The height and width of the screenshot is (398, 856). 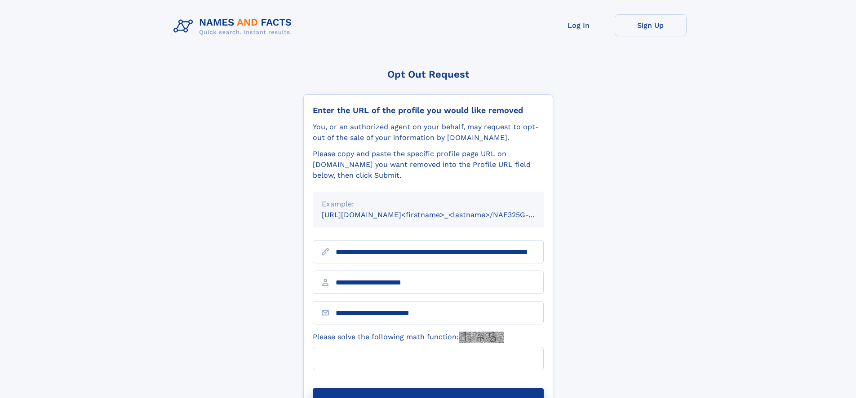 What do you see at coordinates (408, 338) in the screenshot?
I see `label: Please solve the following math function:` at bounding box center [408, 338].